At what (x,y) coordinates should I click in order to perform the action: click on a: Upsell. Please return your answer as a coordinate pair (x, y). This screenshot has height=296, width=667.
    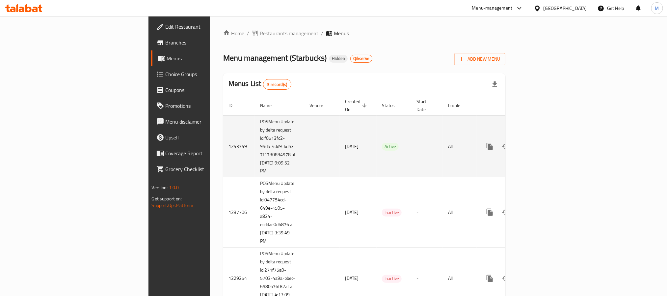
    Looking at the image, I should click on (206, 137).